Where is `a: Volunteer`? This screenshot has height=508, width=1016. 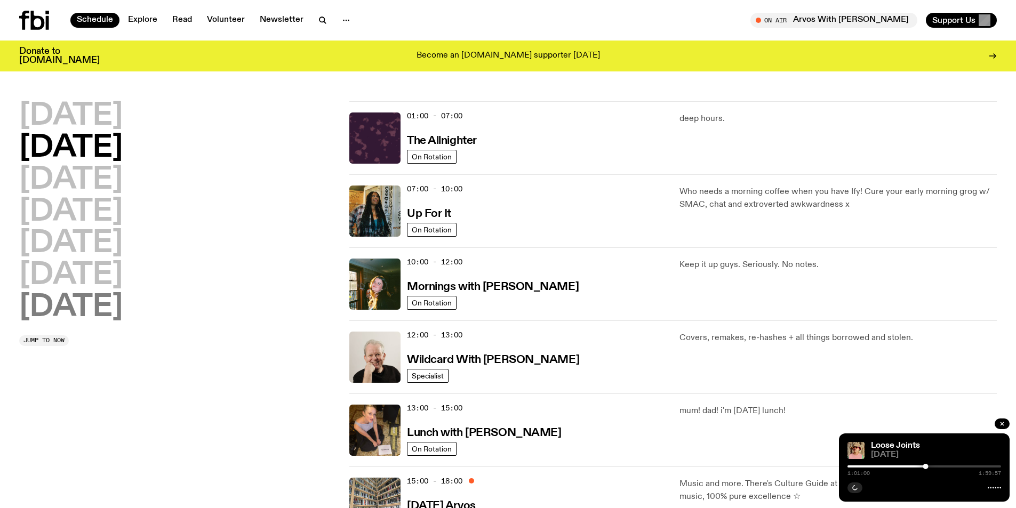 a: Volunteer is located at coordinates (225, 20).